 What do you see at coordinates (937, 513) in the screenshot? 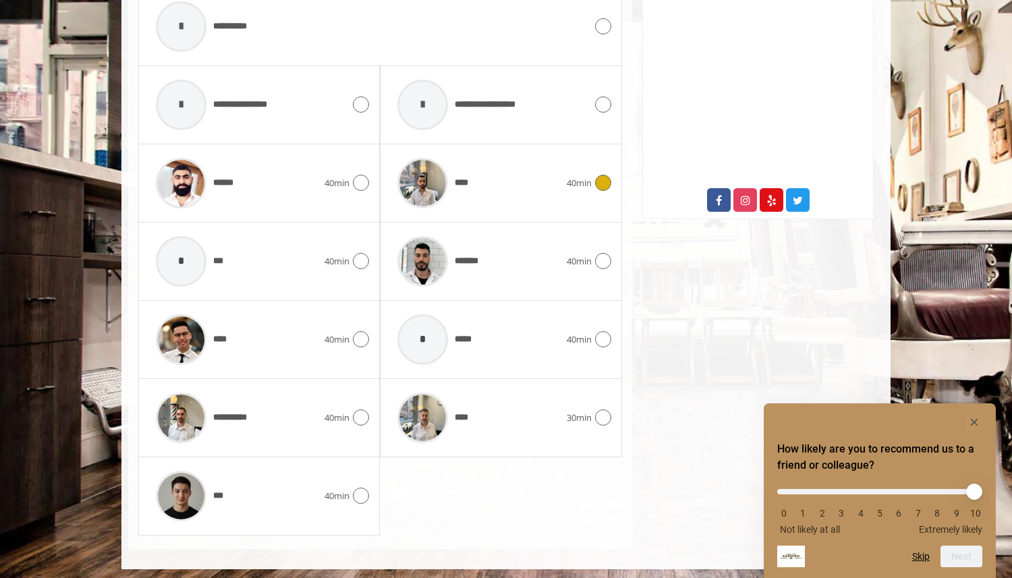
I see `li: 8` at bounding box center [937, 513].